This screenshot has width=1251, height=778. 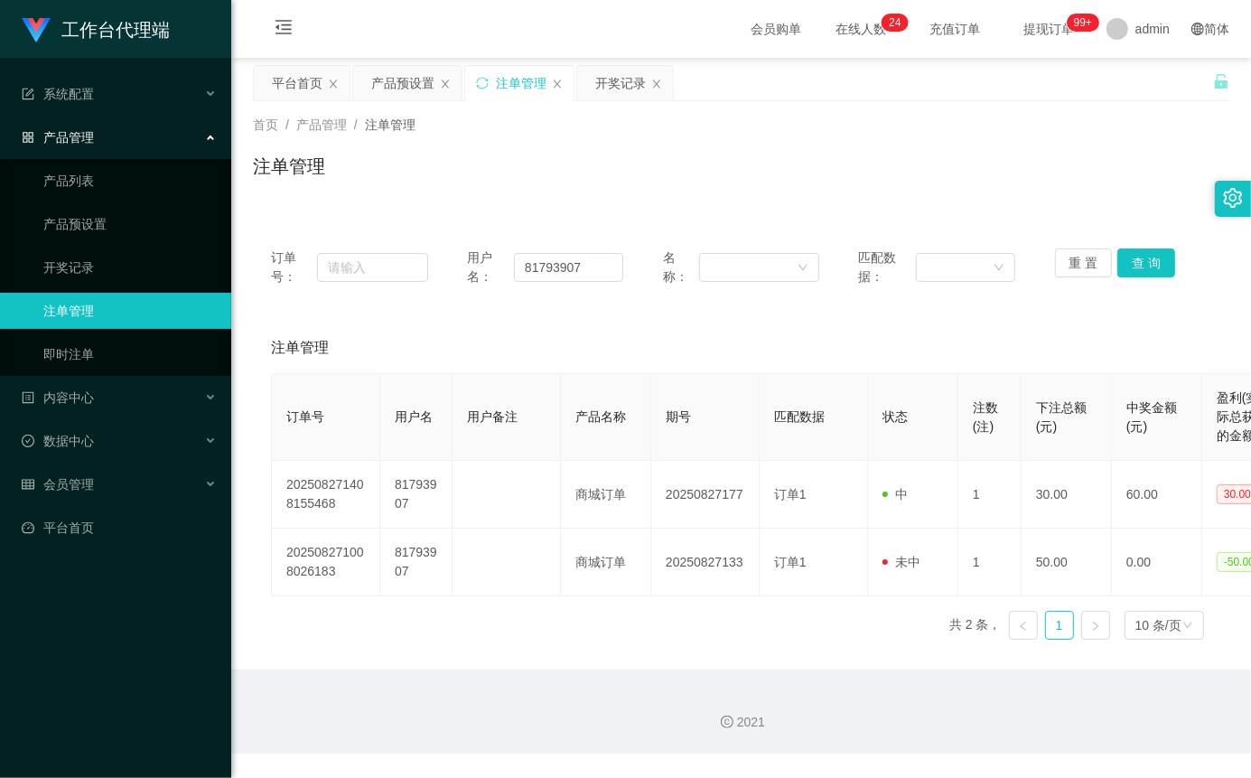 I want to click on span: 充值订单, so click(x=955, y=29).